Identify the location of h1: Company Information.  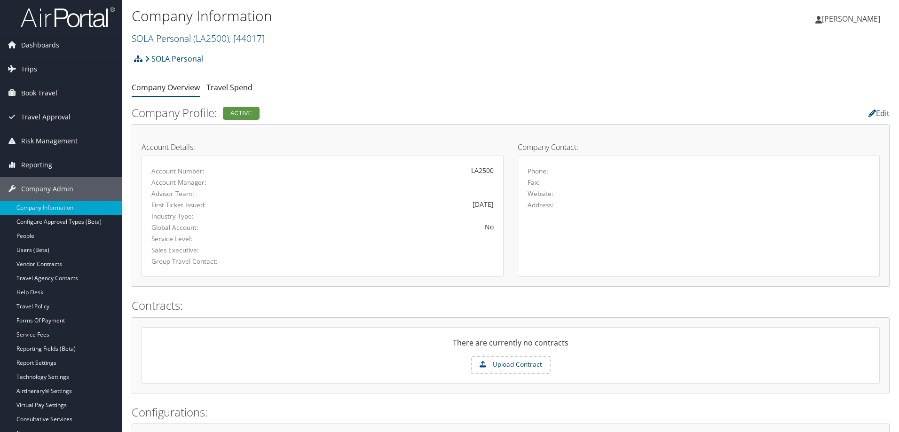
(384, 16).